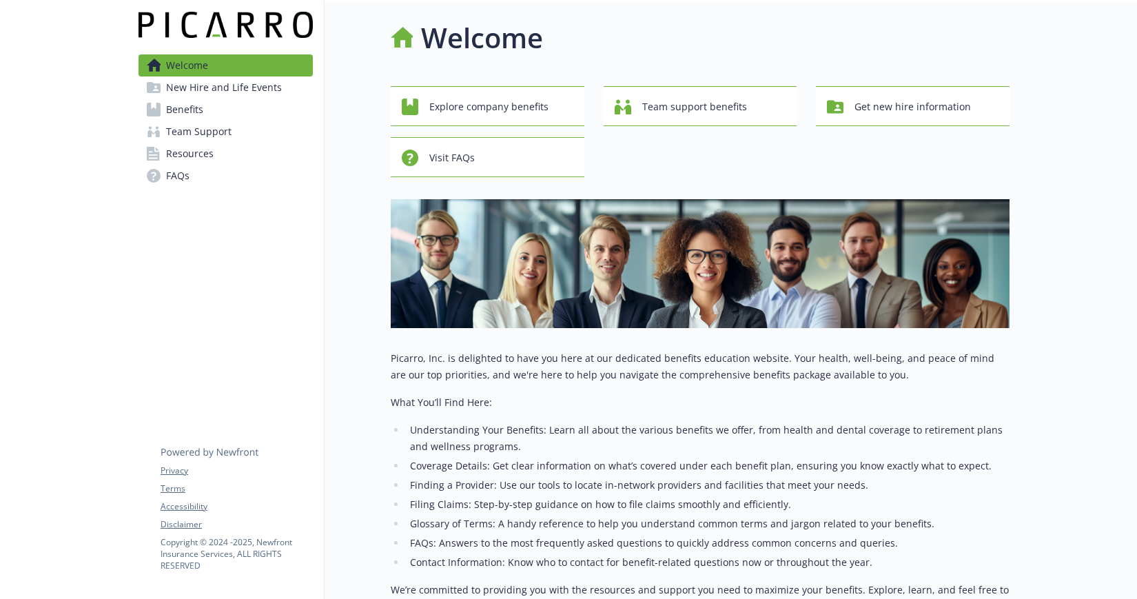  What do you see at coordinates (700, 263) in the screenshot?
I see `img: overview page banner` at bounding box center [700, 263].